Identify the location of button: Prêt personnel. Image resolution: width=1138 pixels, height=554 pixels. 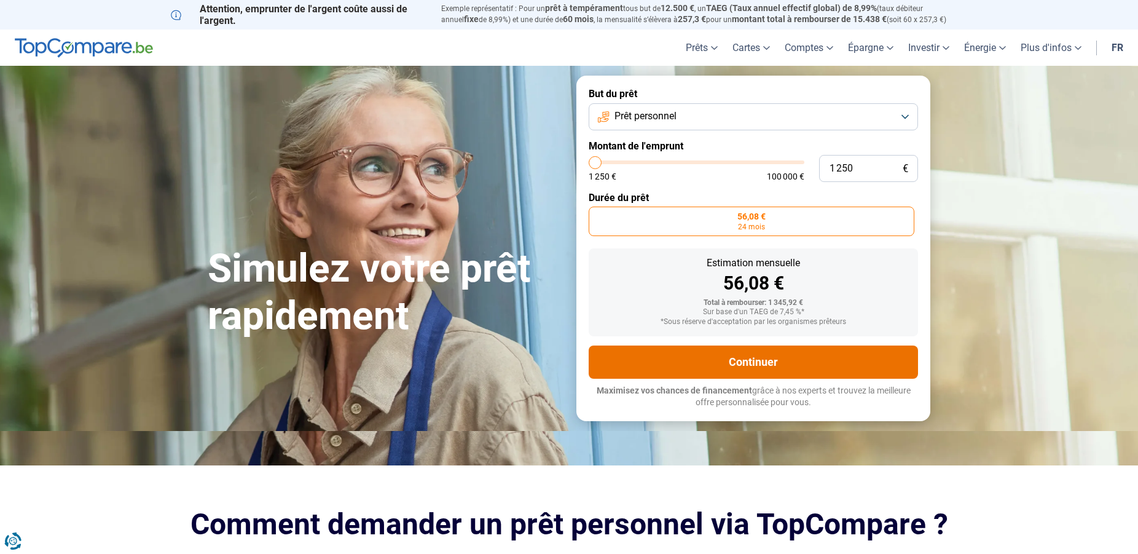
(754, 117).